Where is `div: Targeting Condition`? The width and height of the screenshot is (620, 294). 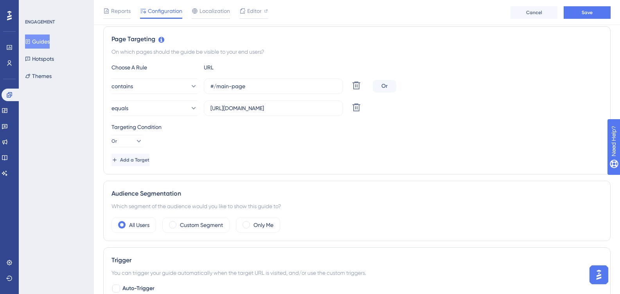
div: Targeting Condition is located at coordinates (357, 127).